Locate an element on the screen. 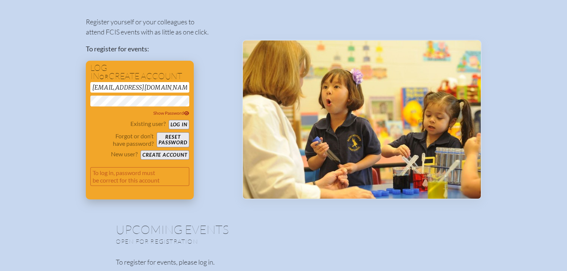 The height and width of the screenshot is (271, 567). p: To log in, password must be correct for this account is located at coordinates (140, 176).